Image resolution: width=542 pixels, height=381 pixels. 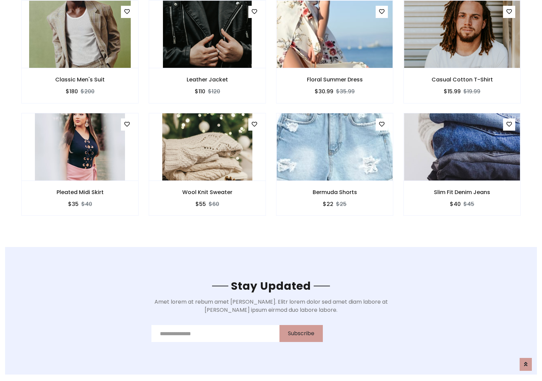 I want to click on h6: Floral Summer Dress, so click(x=335, y=79).